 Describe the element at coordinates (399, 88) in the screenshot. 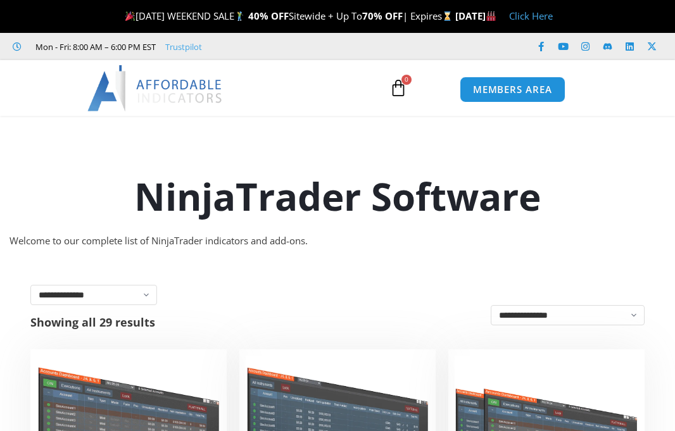

I see `a: 0` at that location.